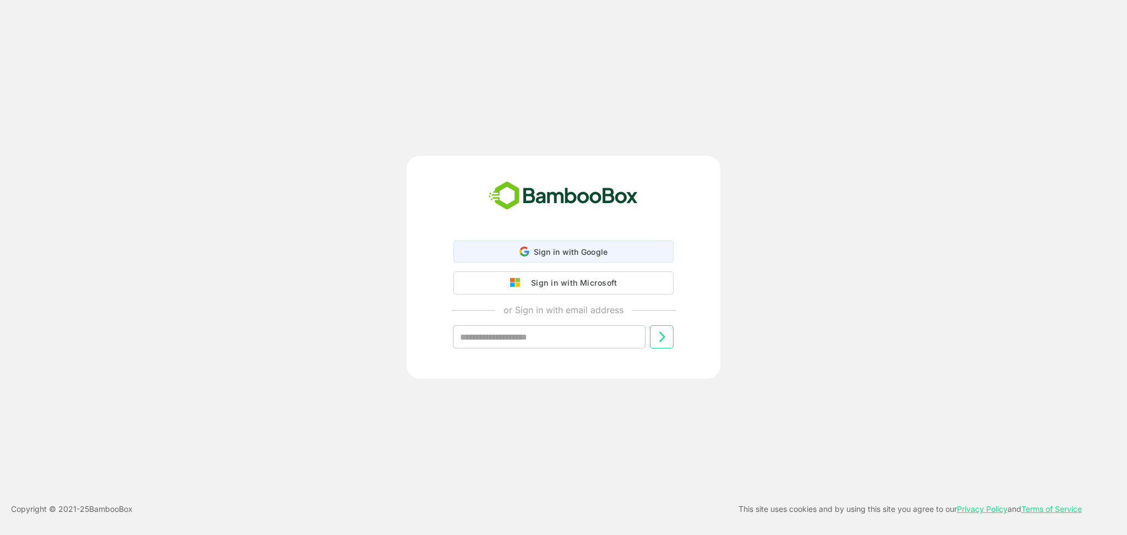  I want to click on div: Sign in with Microsoft, so click(571, 283).